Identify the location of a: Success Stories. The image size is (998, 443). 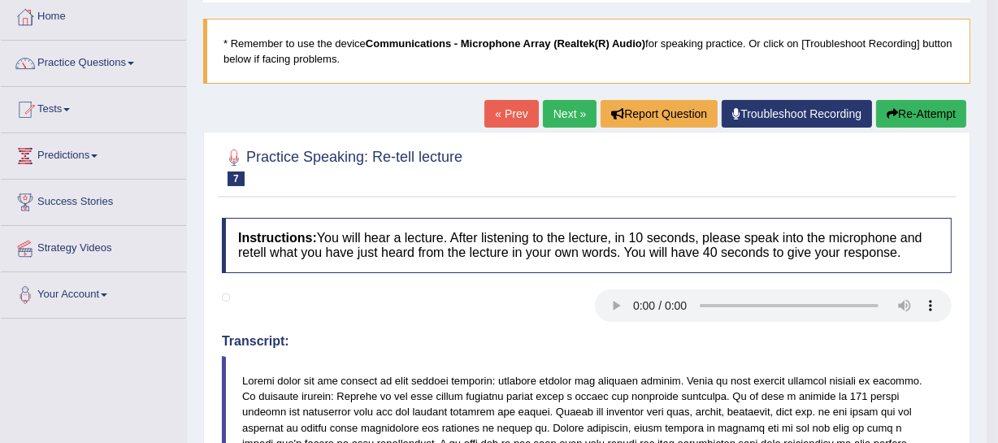
(93, 200).